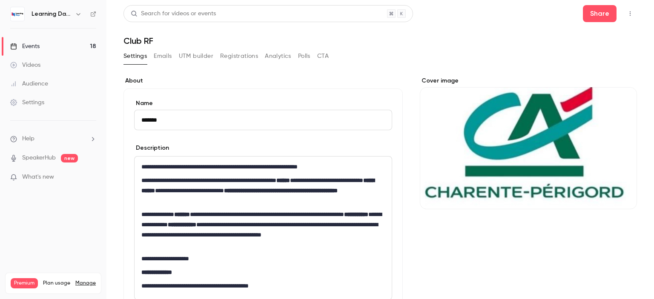 The image size is (654, 299). Describe the element at coordinates (25, 65) in the screenshot. I see `div: Videos` at that location.